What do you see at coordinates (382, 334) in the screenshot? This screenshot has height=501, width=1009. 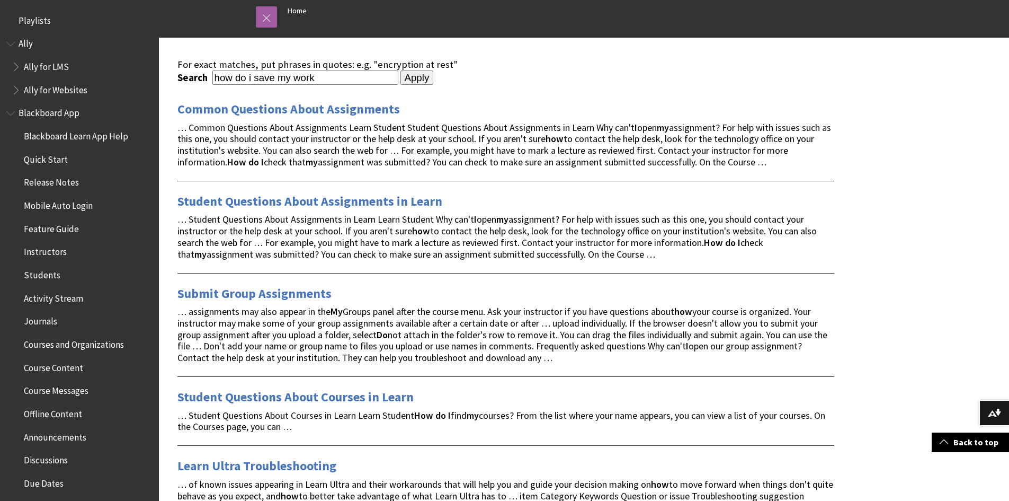 I see `strong: Do` at bounding box center [382, 334].